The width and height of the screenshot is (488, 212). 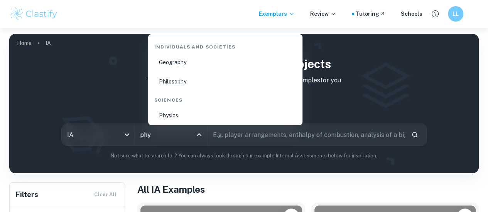 What do you see at coordinates (225, 116) in the screenshot?
I see `li: Physics` at bounding box center [225, 116].